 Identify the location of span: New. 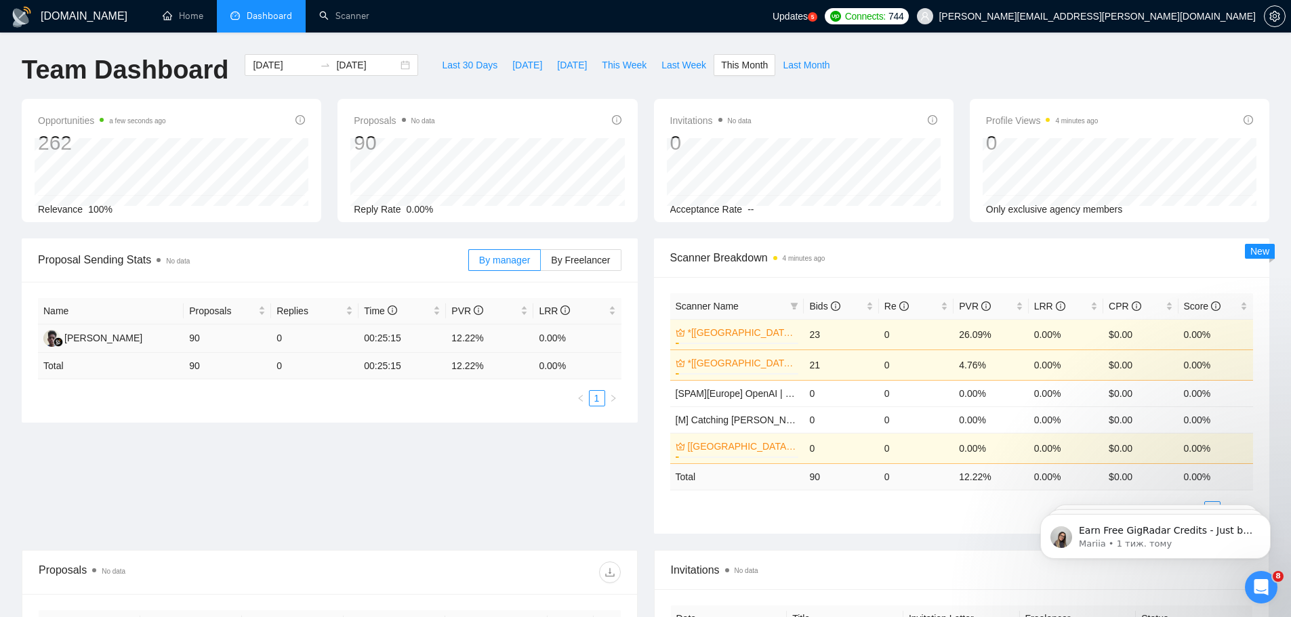
(1260, 251).